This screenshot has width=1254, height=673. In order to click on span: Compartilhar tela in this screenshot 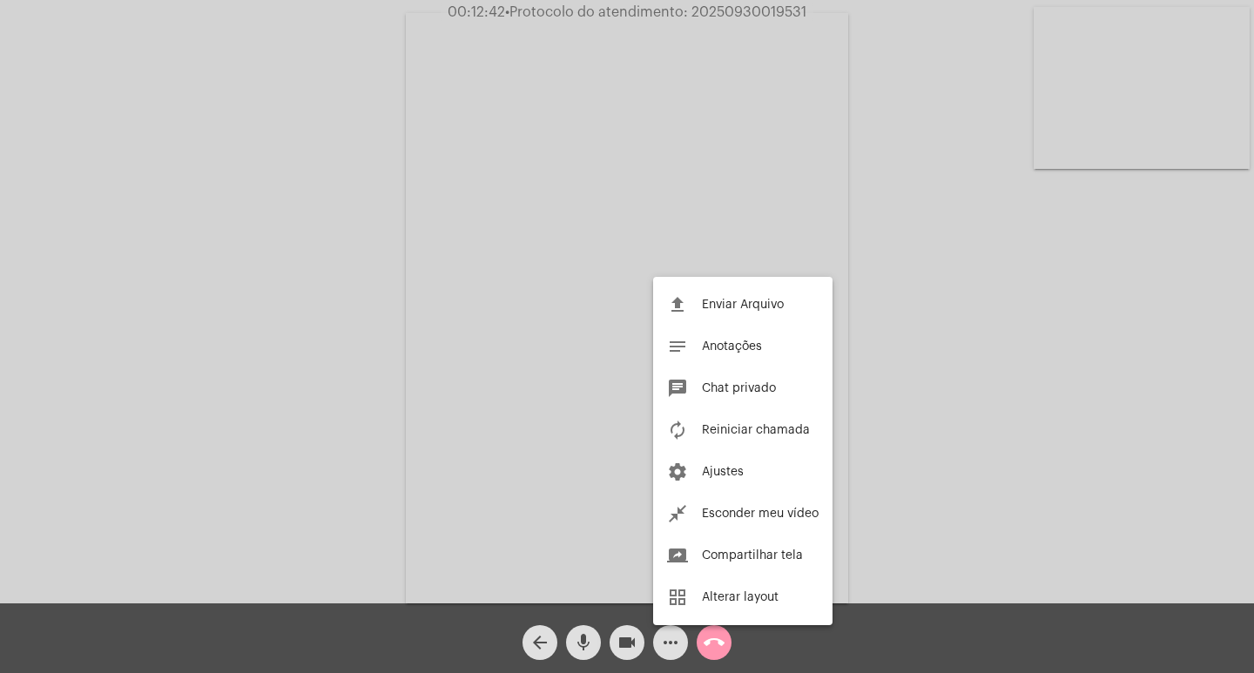, I will do `click(752, 556)`.